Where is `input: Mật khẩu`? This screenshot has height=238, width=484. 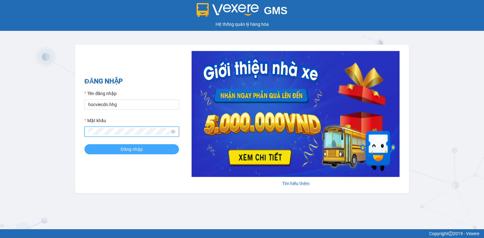 input: Mật khẩu is located at coordinates (129, 132).